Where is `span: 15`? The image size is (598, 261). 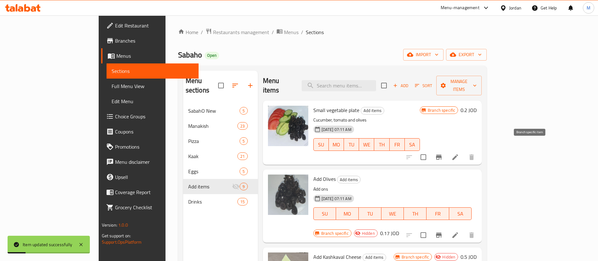
span: 15 is located at coordinates (243, 202).